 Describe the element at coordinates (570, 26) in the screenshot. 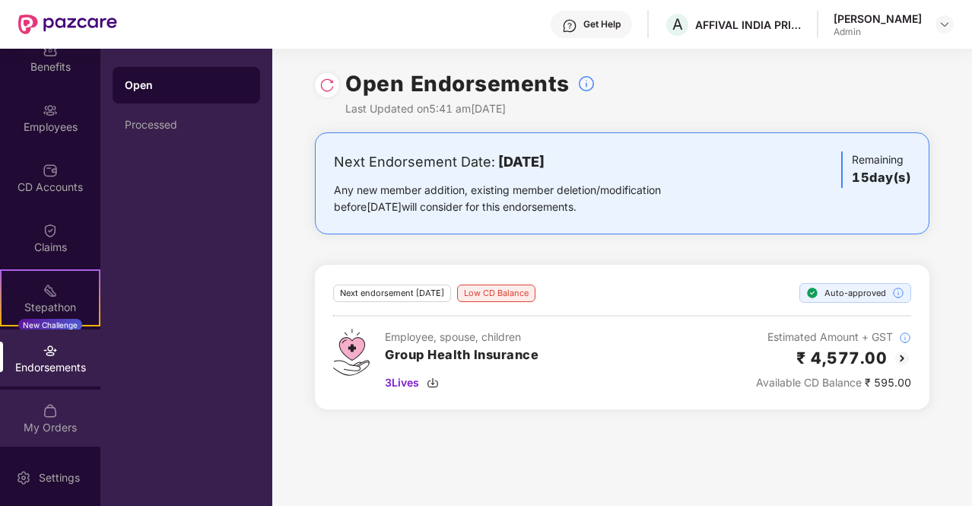

I see `img: svg+xml;base64,PHN2ZyBpZD0iSGVscC0zMngzMiIgeG1sbnM9Imh0dHA6Ly93d3cudzMub3JnLzIwMDAvc3ZnIiB3aWR0aD...` at that location.